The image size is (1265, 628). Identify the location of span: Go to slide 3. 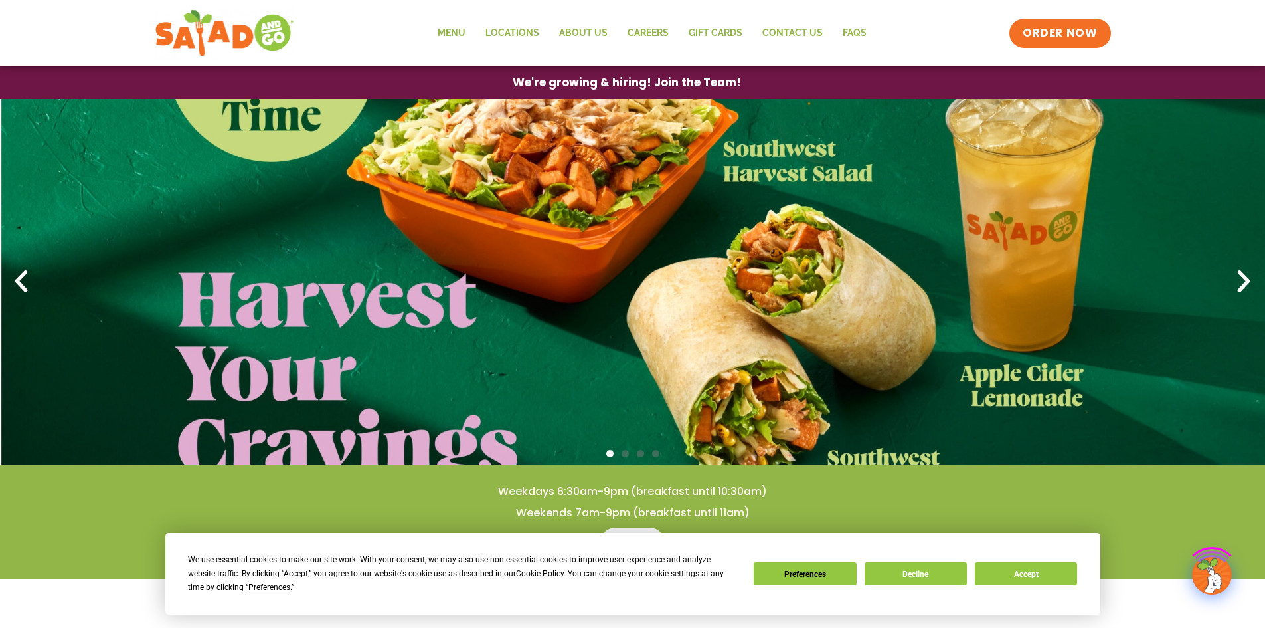
(640, 453).